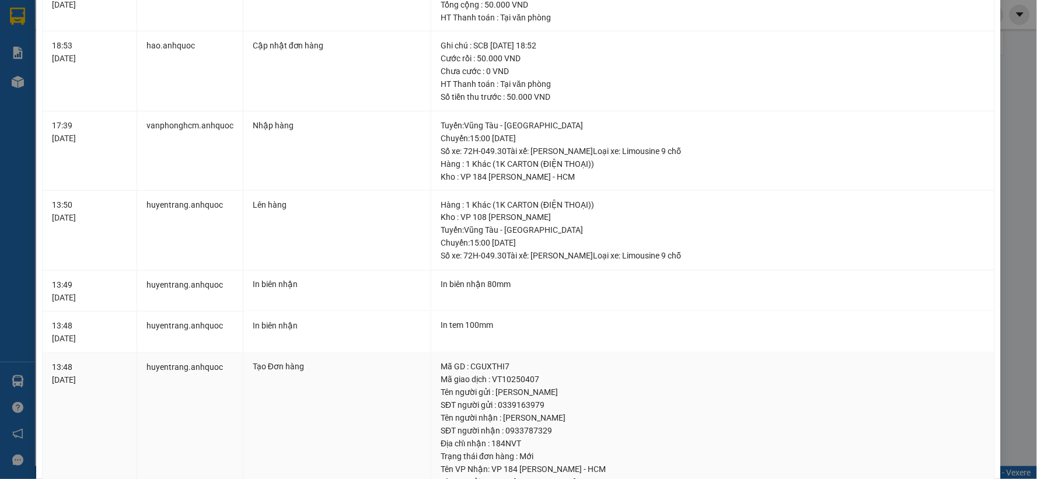 The height and width of the screenshot is (479, 1037). I want to click on div: Nhập hàng, so click(337, 125).